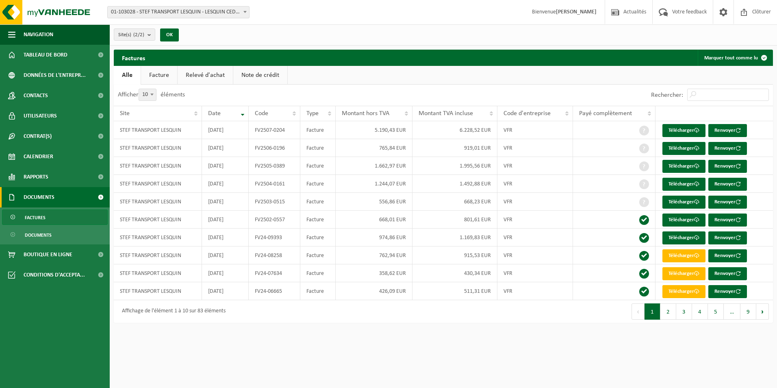 The height and width of the screenshot is (388, 777). What do you see at coordinates (455, 166) in the screenshot?
I see `td: 1.995,56 EUR` at bounding box center [455, 166].